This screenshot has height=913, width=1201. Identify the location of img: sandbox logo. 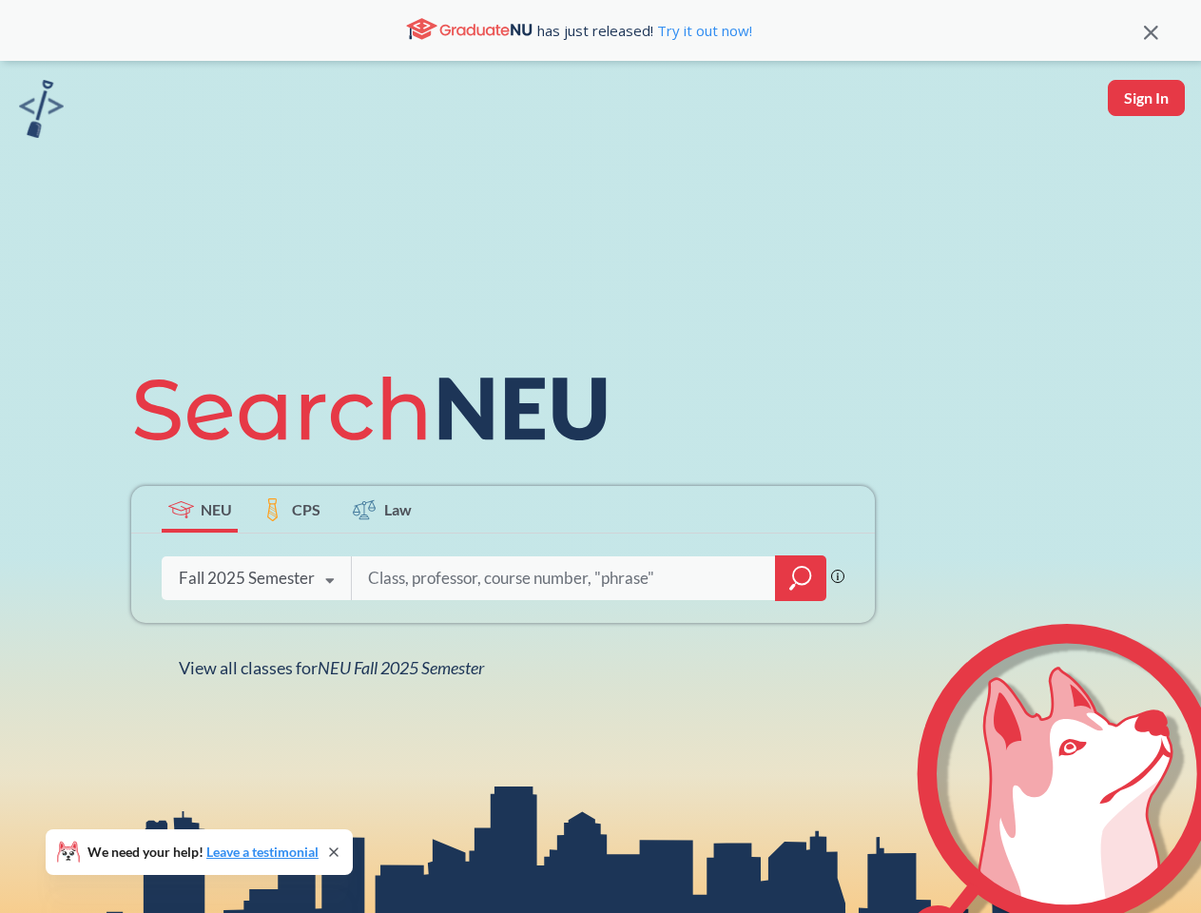
(41, 108).